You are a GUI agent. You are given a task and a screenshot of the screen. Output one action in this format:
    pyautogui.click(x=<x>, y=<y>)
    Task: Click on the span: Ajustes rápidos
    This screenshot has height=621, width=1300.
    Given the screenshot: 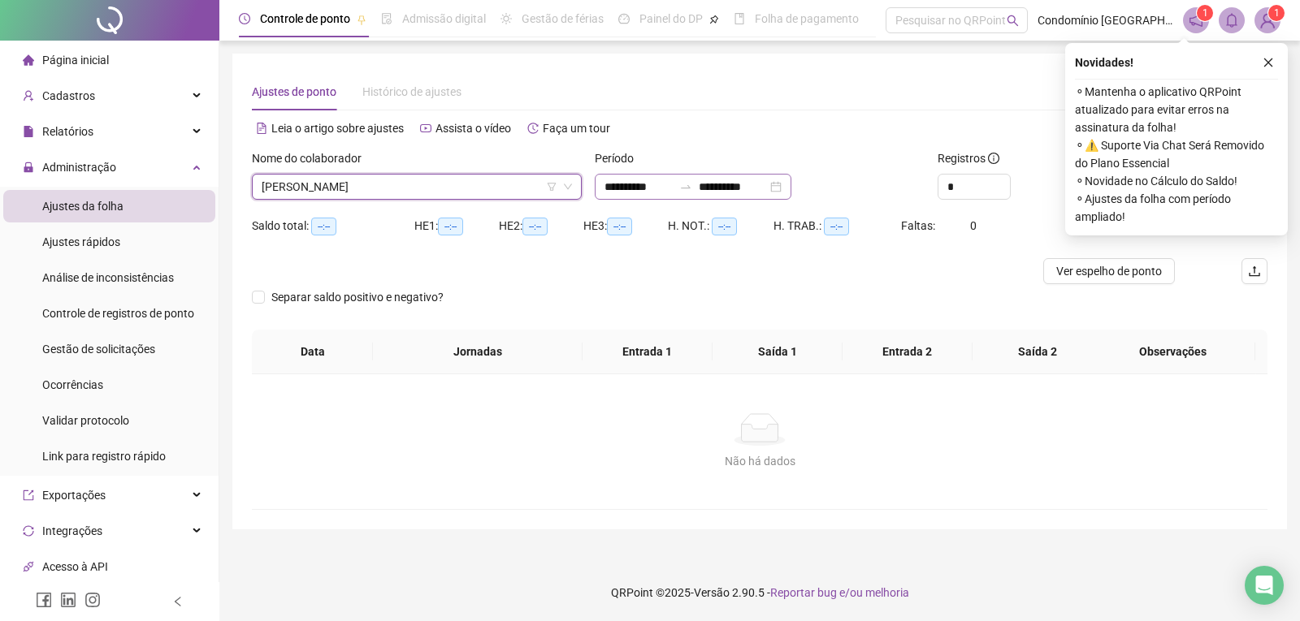 What is the action you would take?
    pyautogui.click(x=81, y=242)
    